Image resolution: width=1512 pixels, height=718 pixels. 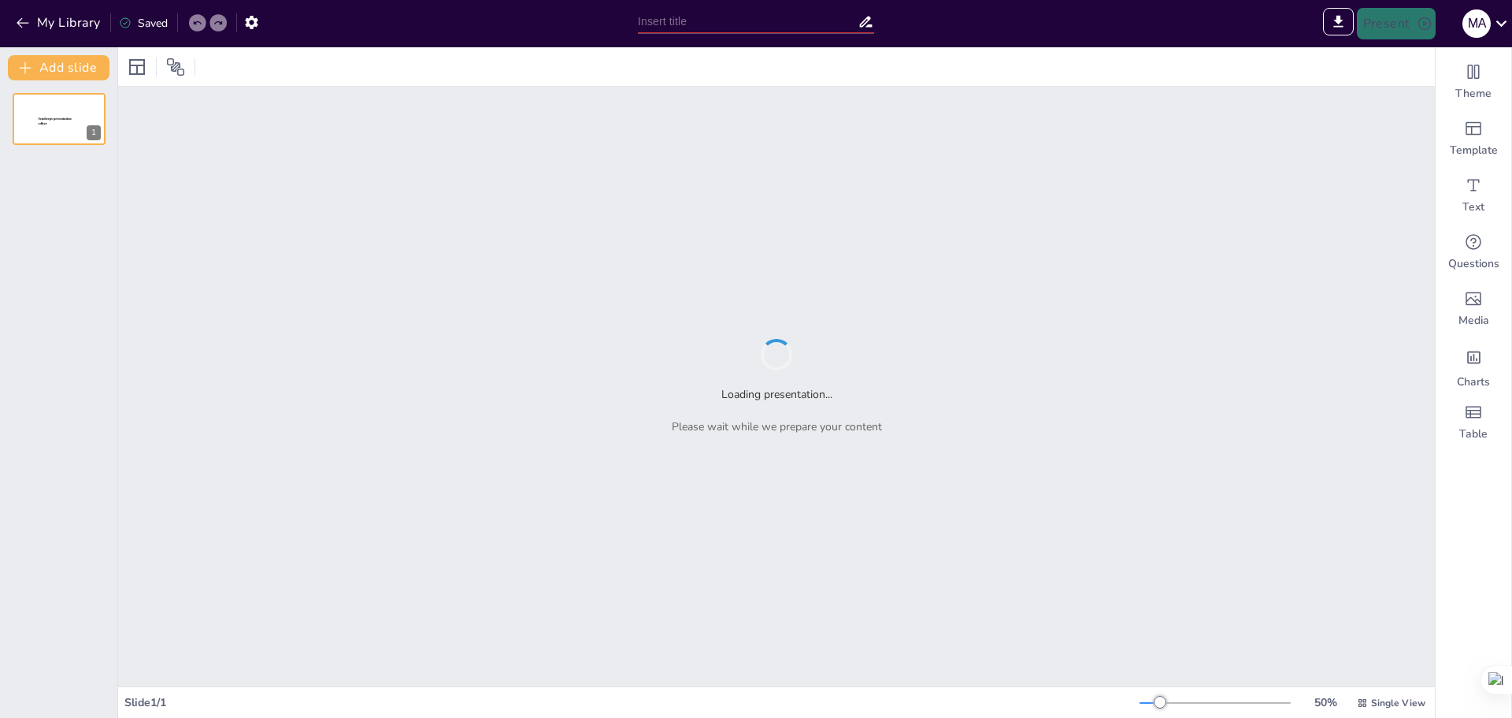 What do you see at coordinates (1474, 365) in the screenshot?
I see `div: Add charts and graphs` at bounding box center [1474, 365].